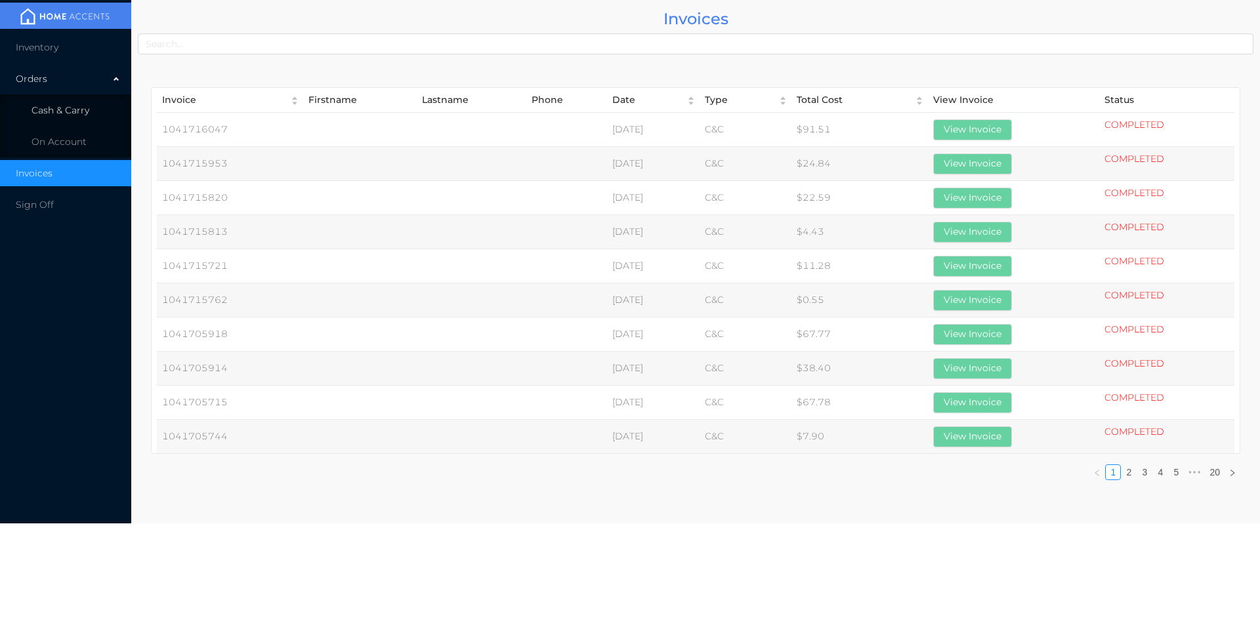 The height and width of the screenshot is (625, 1260). Describe the element at coordinates (566, 100) in the screenshot. I see `div: Phone` at that location.